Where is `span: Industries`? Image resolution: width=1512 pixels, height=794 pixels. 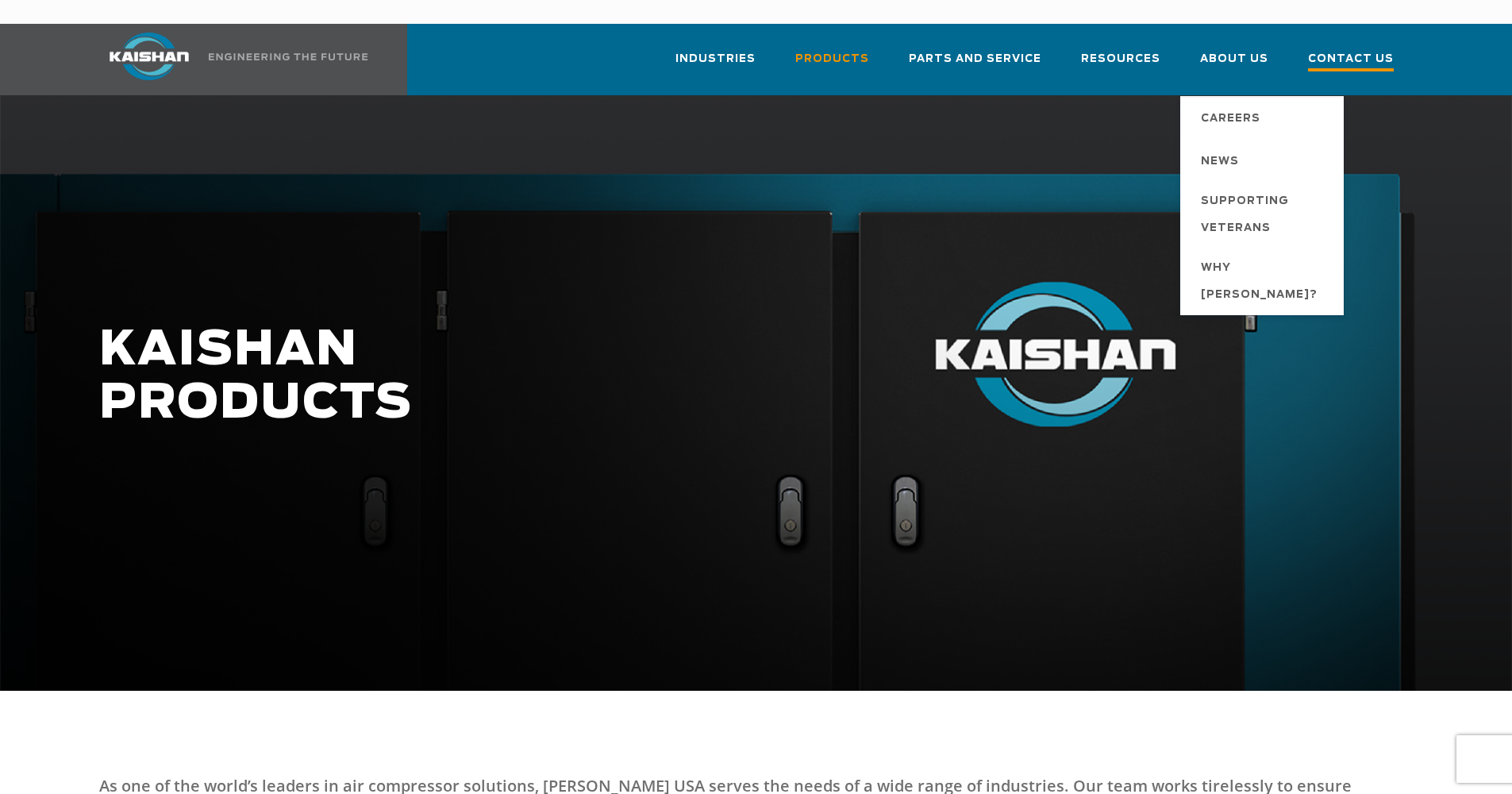 span: Industries is located at coordinates (715, 59).